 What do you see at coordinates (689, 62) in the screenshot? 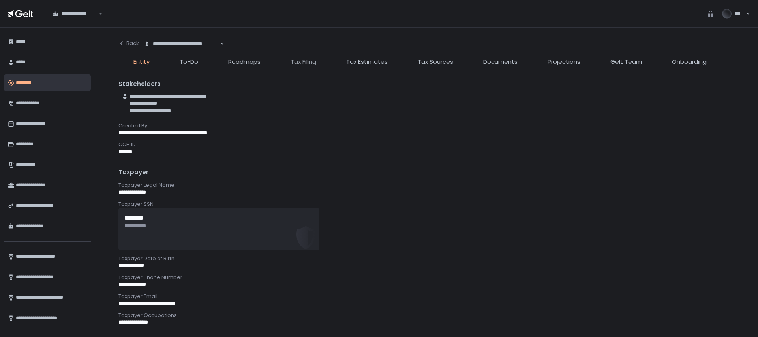
I see `span: Onboarding` at bounding box center [689, 62].